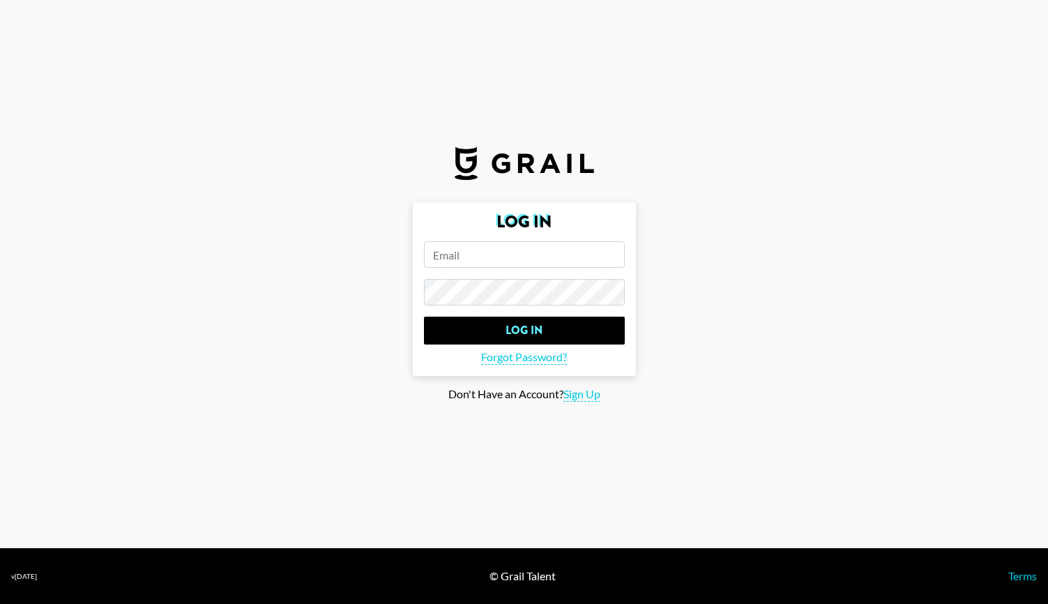 This screenshot has height=604, width=1048. I want to click on input: Email, so click(525, 255).